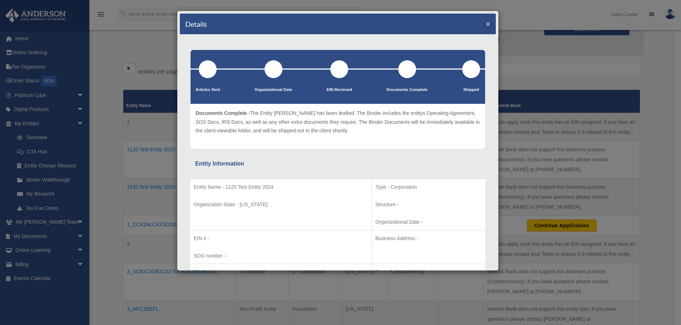 The height and width of the screenshot is (325, 681). What do you see at coordinates (428, 187) in the screenshot?
I see `p: Type - Corporation` at bounding box center [428, 187].